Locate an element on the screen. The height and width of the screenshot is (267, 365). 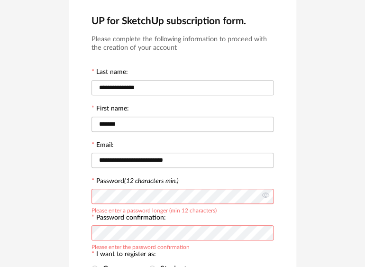
label: Password confirmation: is located at coordinates (129, 219).